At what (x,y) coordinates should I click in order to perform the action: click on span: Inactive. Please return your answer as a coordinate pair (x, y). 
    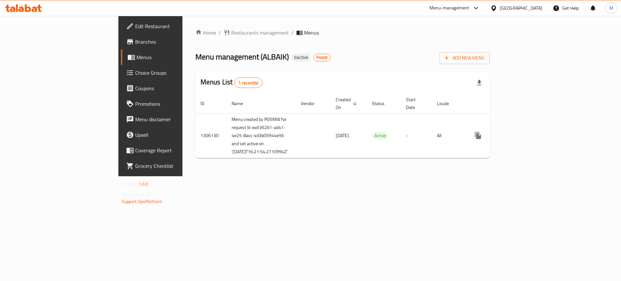
    Looking at the image, I should click on (301, 57).